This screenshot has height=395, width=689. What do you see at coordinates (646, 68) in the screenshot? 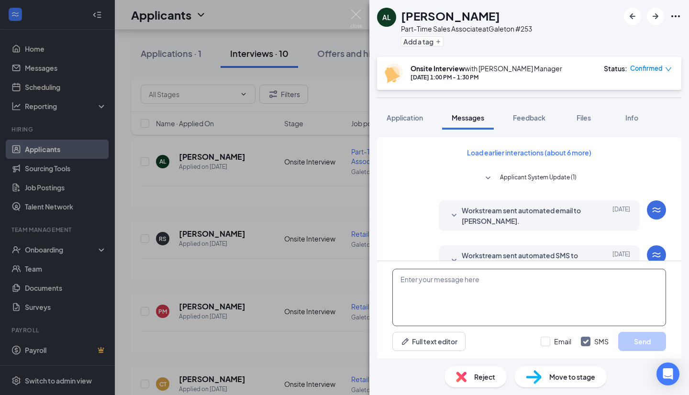
I see `span: Confirmed` at bounding box center [646, 68].